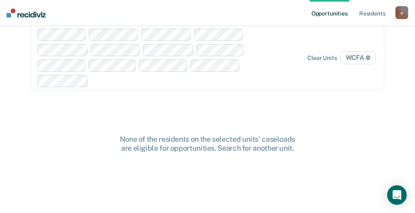  I want to click on button: p, so click(402, 13).